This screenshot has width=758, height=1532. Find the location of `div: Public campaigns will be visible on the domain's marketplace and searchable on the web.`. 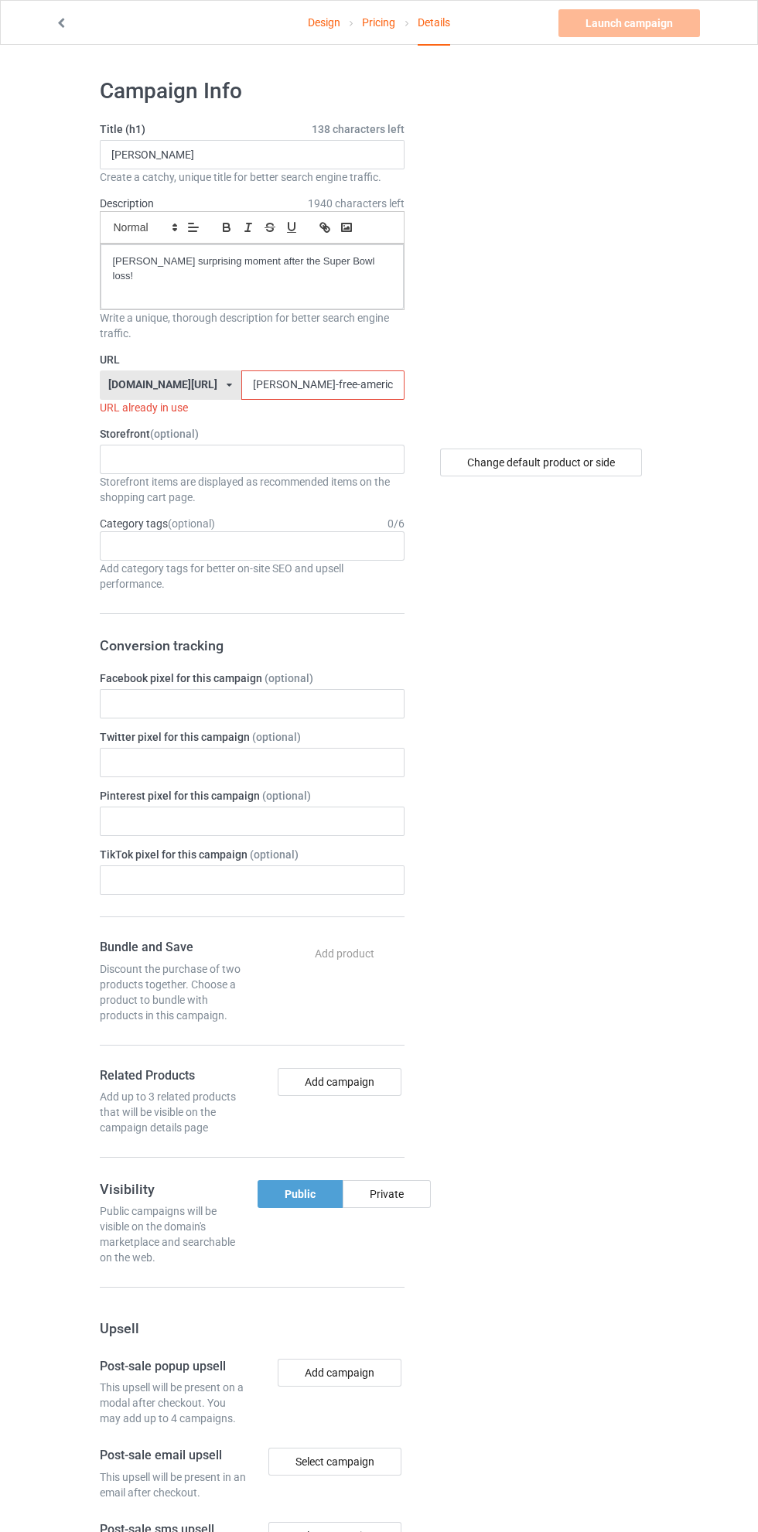

div: Public campaigns will be visible on the domain's marketplace and searchable on the web. is located at coordinates (173, 1234).